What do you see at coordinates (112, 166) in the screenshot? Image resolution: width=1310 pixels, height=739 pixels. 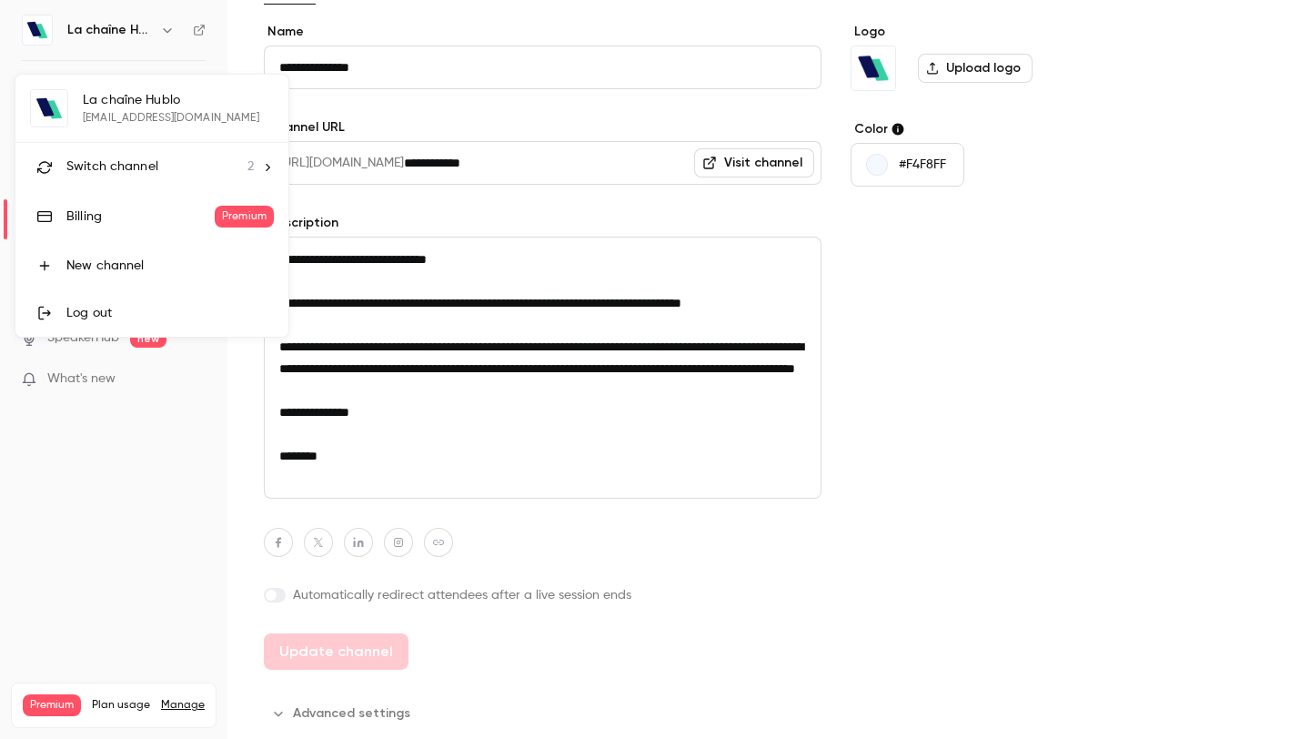 I see `span: Switch channel` at bounding box center [112, 166].